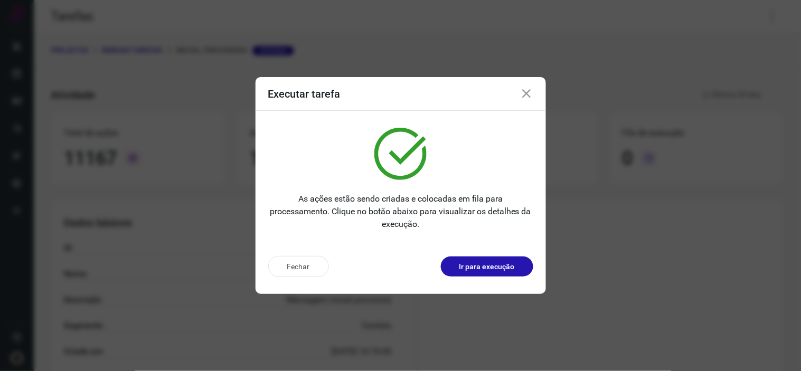  Describe the element at coordinates (304, 94) in the screenshot. I see `h3: Executar tarefa` at that location.